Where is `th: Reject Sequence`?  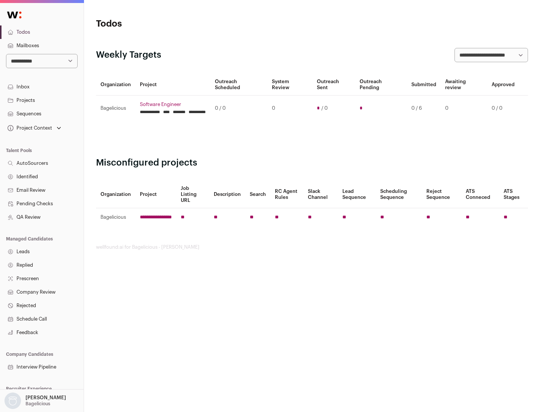 th: Reject Sequence is located at coordinates (442, 195).